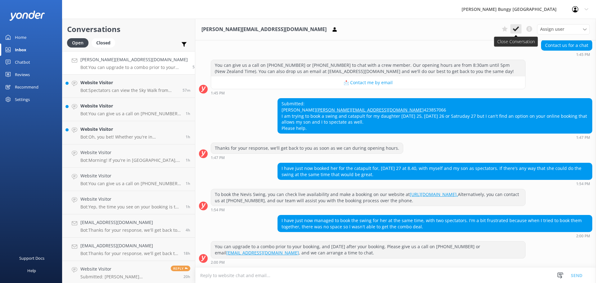  Describe the element at coordinates (188, 160) in the screenshot. I see `span: Sep 18 2025 01:08pm (UTC +12:00) Pacific/Auckland` at that location.